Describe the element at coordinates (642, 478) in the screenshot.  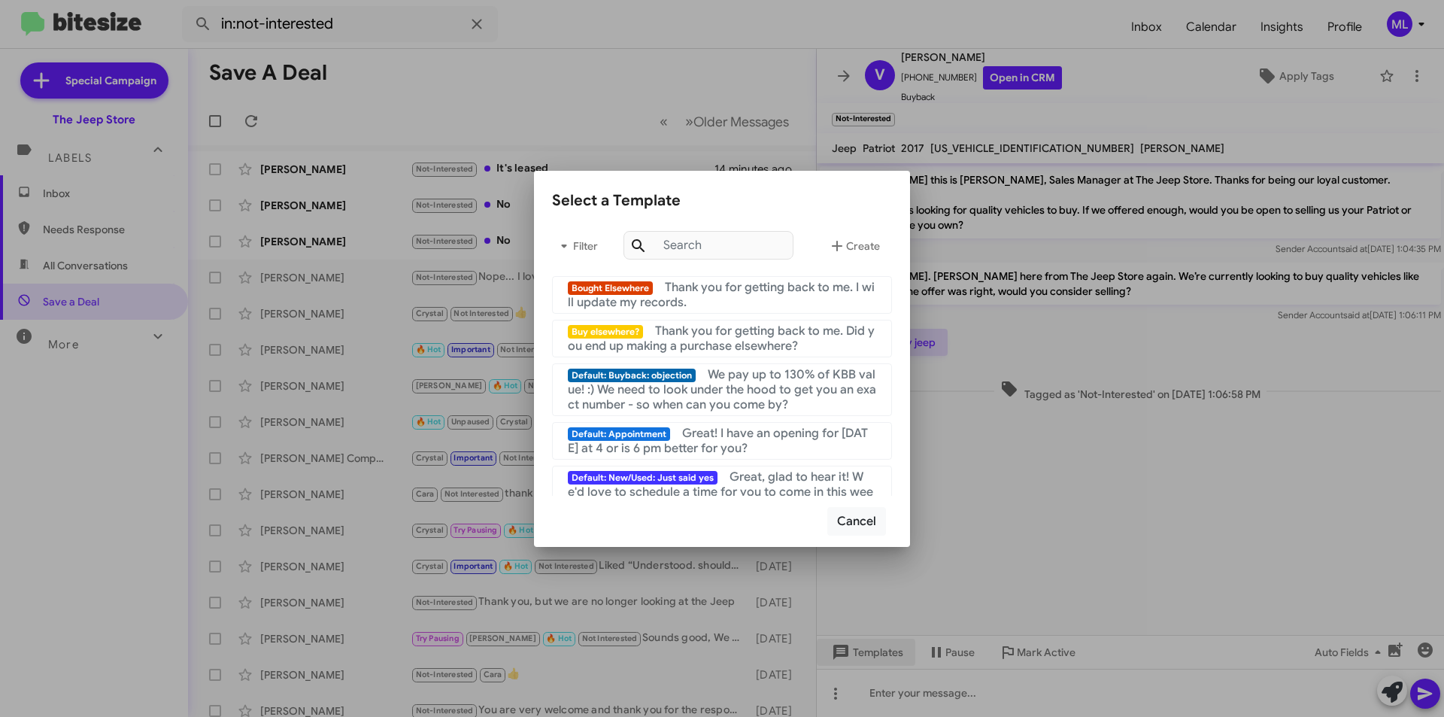
I see `span: Default: New/Used: Just said yes` at that location.